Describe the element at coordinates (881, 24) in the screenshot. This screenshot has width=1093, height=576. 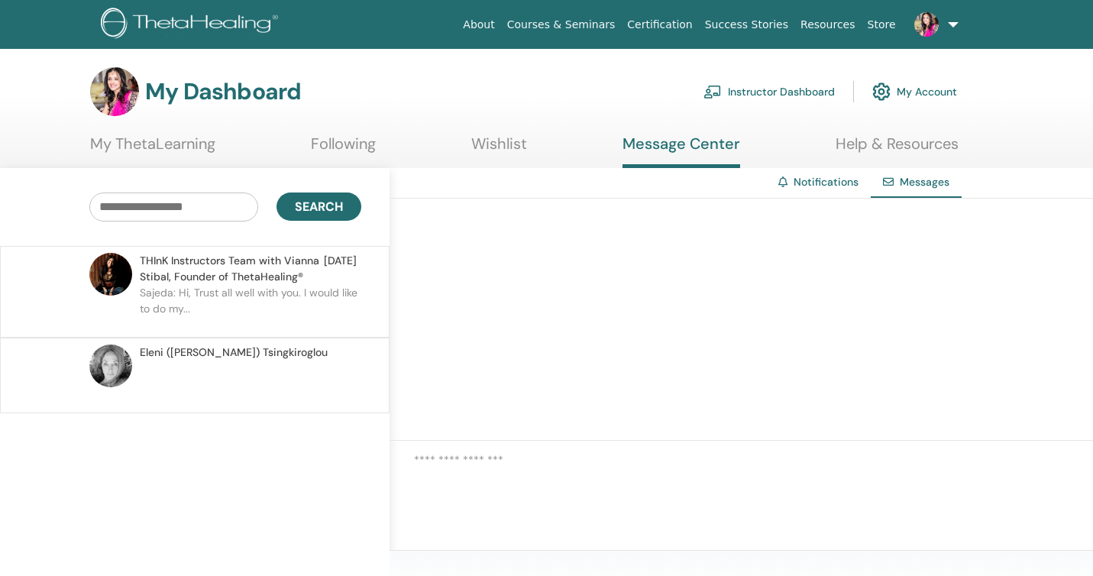
I see `a: Store` at that location.